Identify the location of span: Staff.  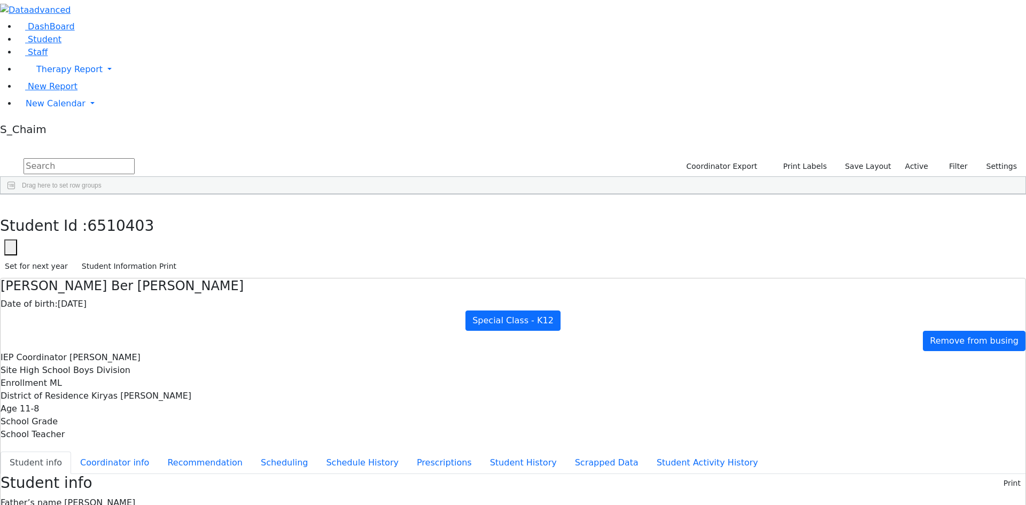
(37, 52).